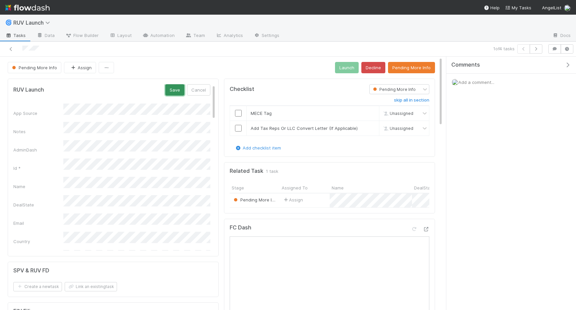 This screenshot has height=310, width=576. What do you see at coordinates (82, 36) in the screenshot?
I see `a: Flow Builder` at bounding box center [82, 36].